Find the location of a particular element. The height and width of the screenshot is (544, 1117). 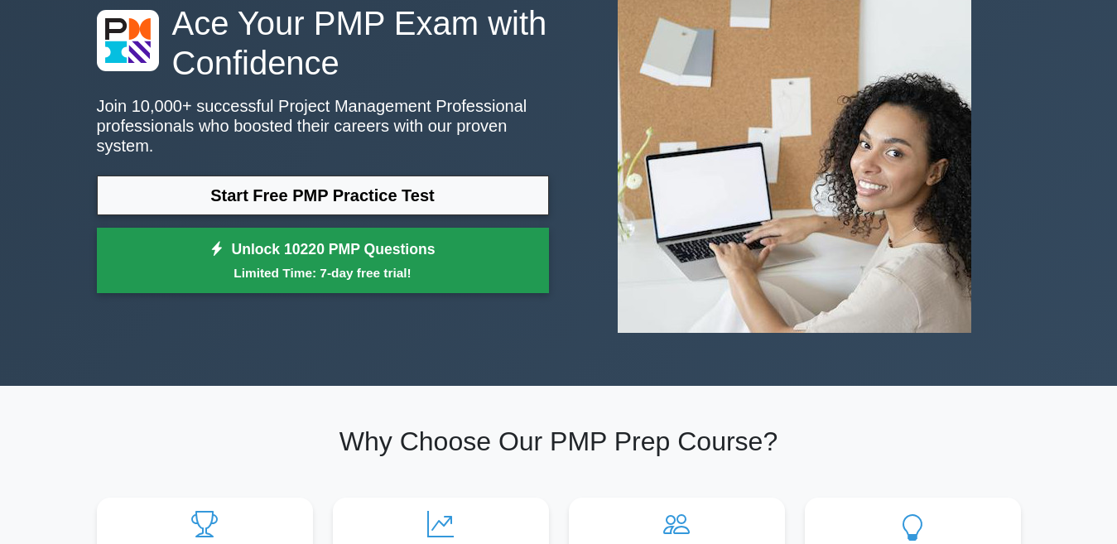

h2: Why Choose Our PMP Prep Course? is located at coordinates (559, 441).